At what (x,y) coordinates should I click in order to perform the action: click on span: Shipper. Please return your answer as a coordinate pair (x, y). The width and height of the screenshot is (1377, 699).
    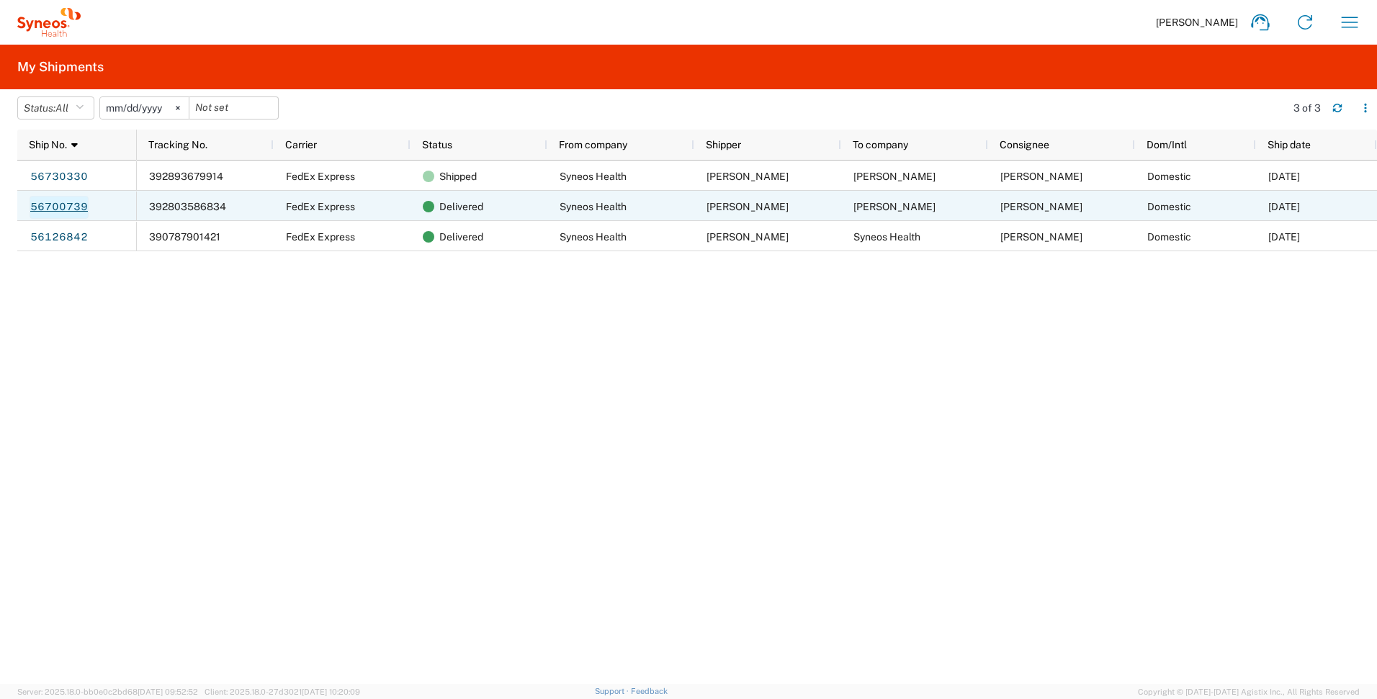
    Looking at the image, I should click on (723, 145).